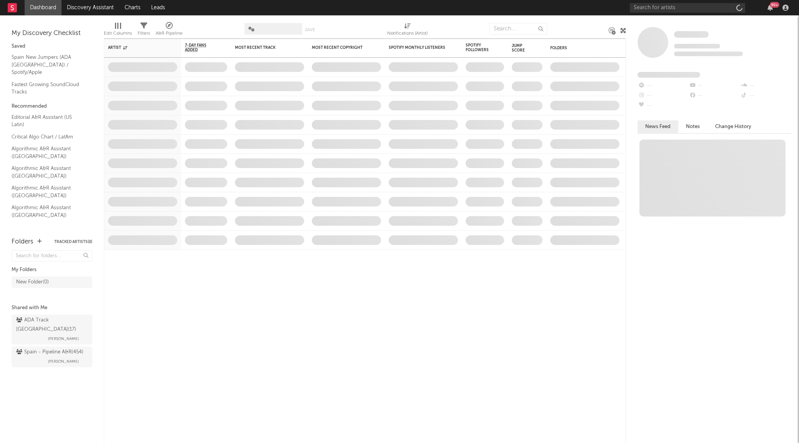 The height and width of the screenshot is (443, 799). Describe the element at coordinates (52, 270) in the screenshot. I see `div: My Folders` at that location.